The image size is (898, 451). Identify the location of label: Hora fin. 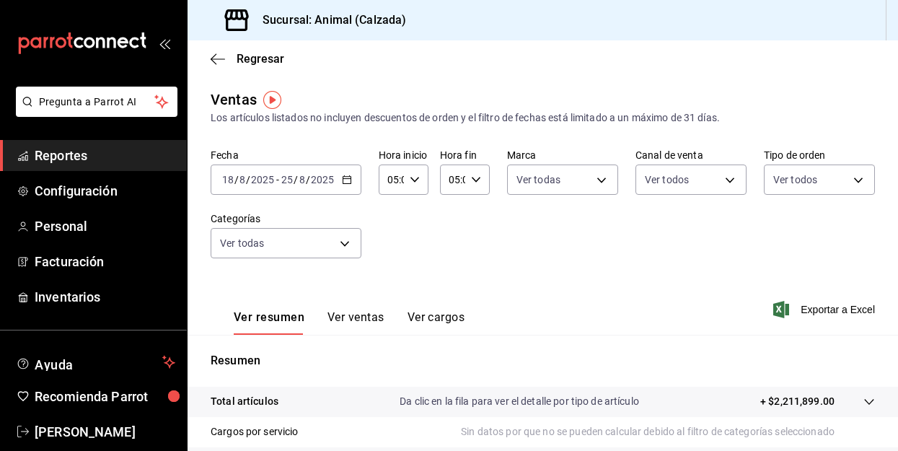
(464, 155).